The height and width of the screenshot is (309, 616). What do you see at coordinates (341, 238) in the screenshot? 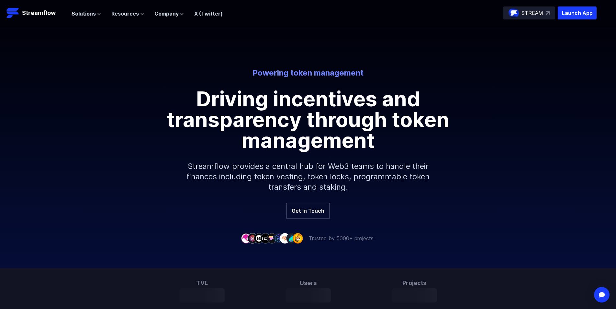
I see `p: Trusted by 5000+ projects` at bounding box center [341, 238].